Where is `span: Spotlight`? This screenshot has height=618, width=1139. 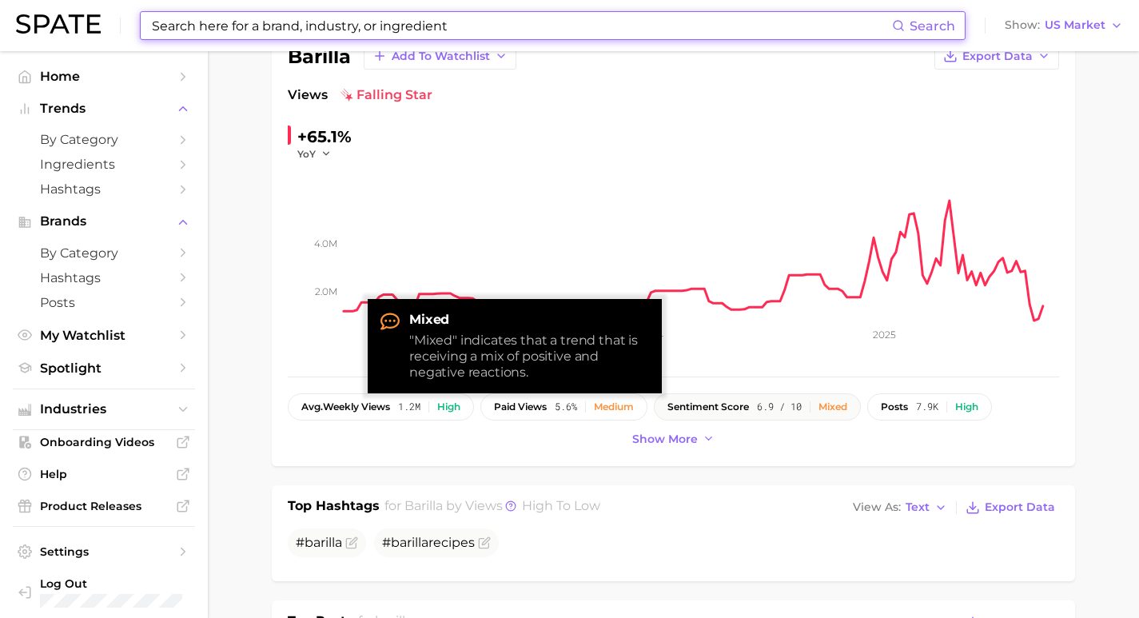 span: Spotlight is located at coordinates (104, 368).